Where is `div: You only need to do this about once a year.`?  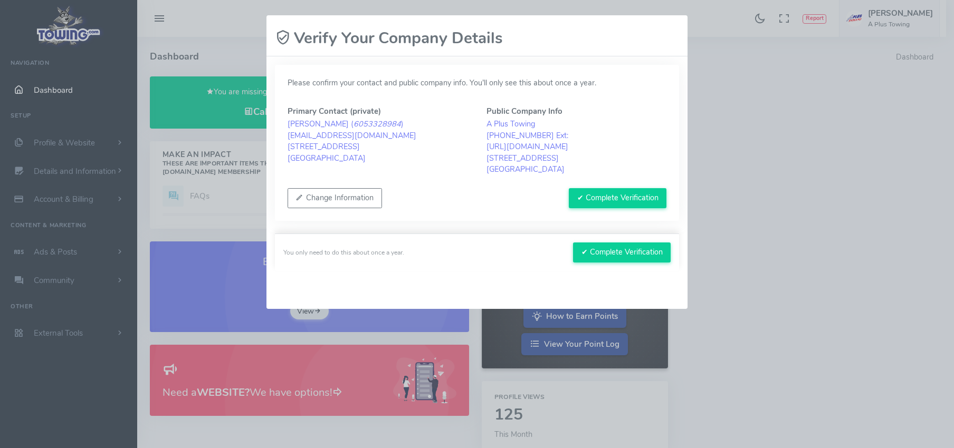
div: You only need to do this about once a year. is located at coordinates (343, 253).